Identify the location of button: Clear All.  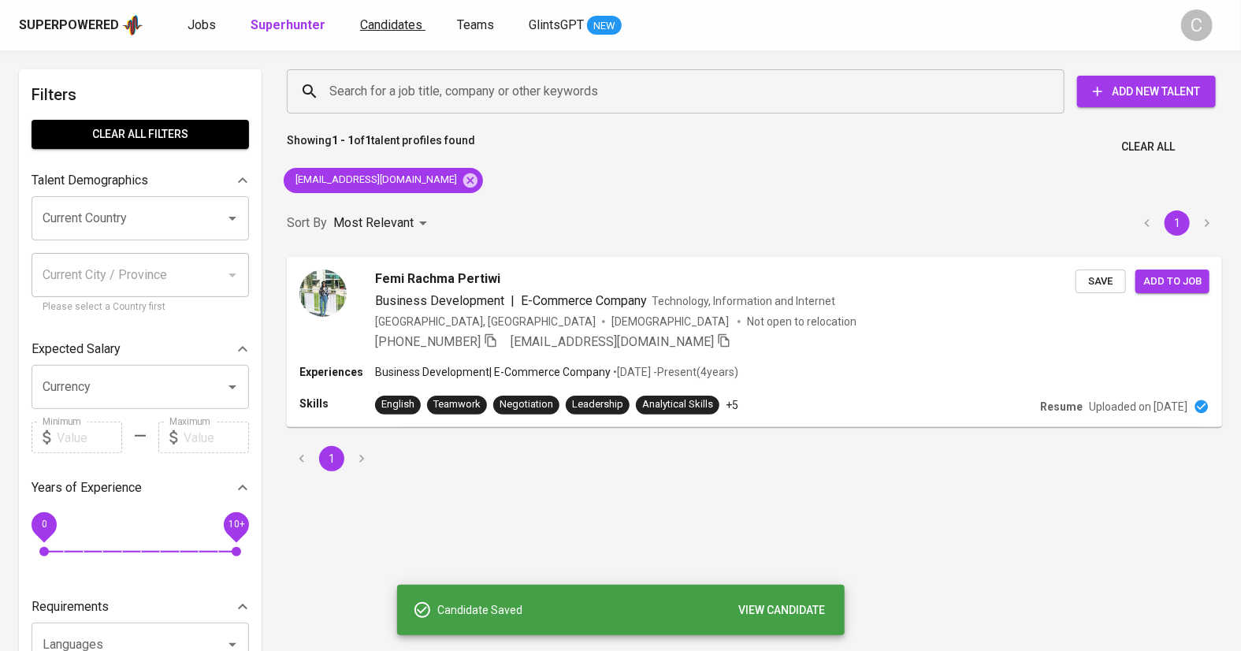
(1148, 147).